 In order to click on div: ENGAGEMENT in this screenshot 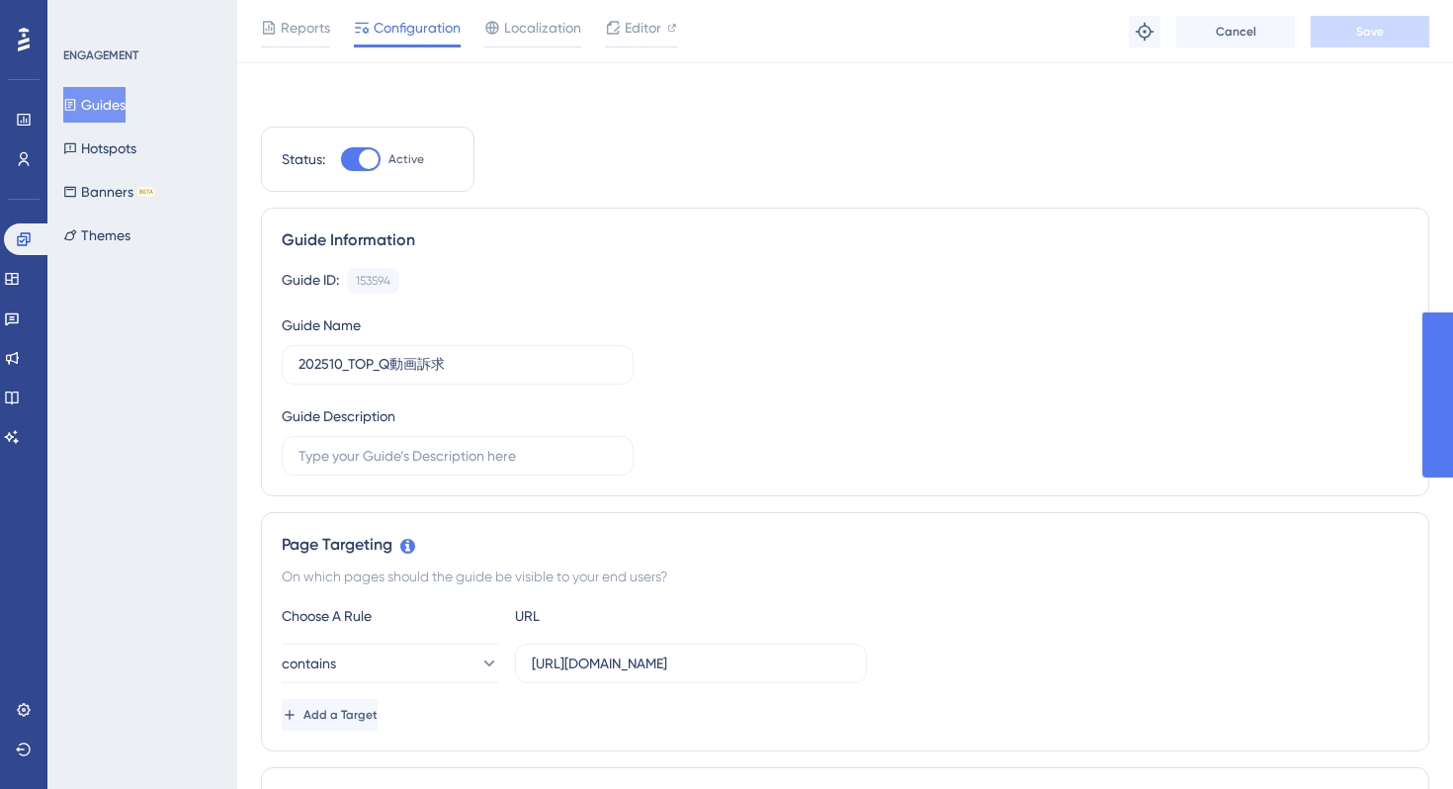, I will do `click(101, 55)`.